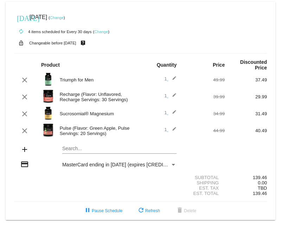 Image resolution: width=281 pixels, height=245 pixels. I want to click on span: TBD, so click(263, 188).